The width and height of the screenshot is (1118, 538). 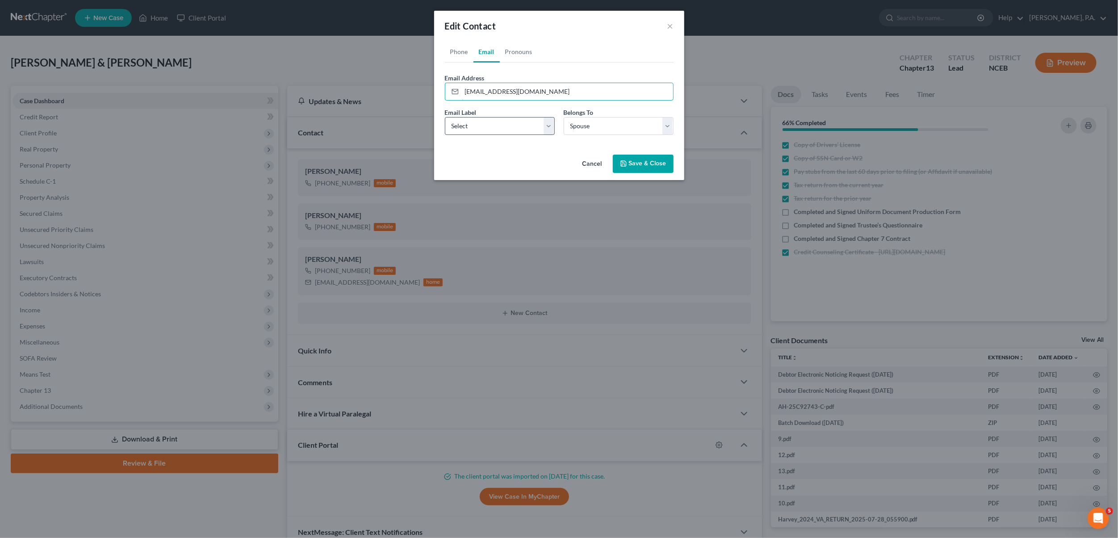 I want to click on span: 5, so click(x=1110, y=511).